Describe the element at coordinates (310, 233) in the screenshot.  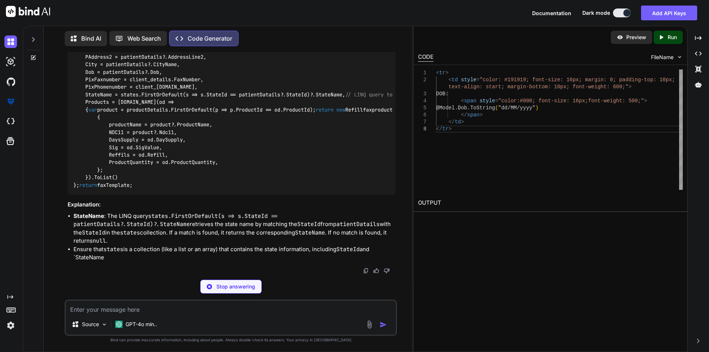
I see `code: StateName` at that location.